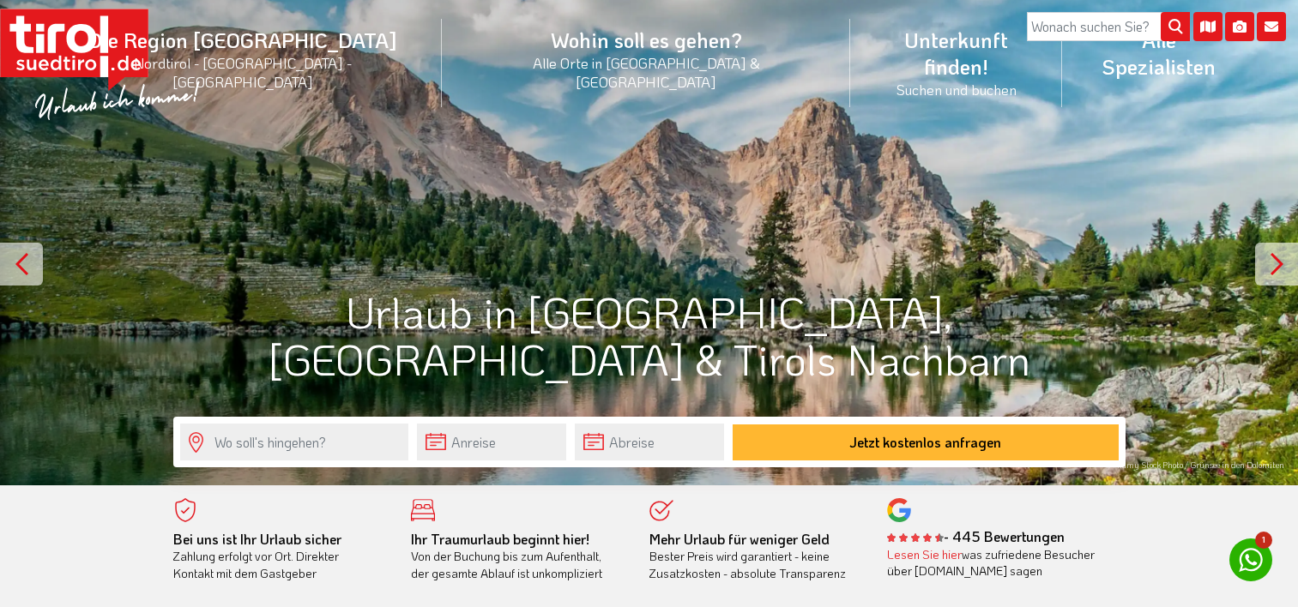 Image resolution: width=1298 pixels, height=607 pixels. What do you see at coordinates (280, 557) in the screenshot?
I see `div: Zahlung erfolgt vor Ort. Direkter Kontakt mit dem Gastgeber` at bounding box center [280, 557].